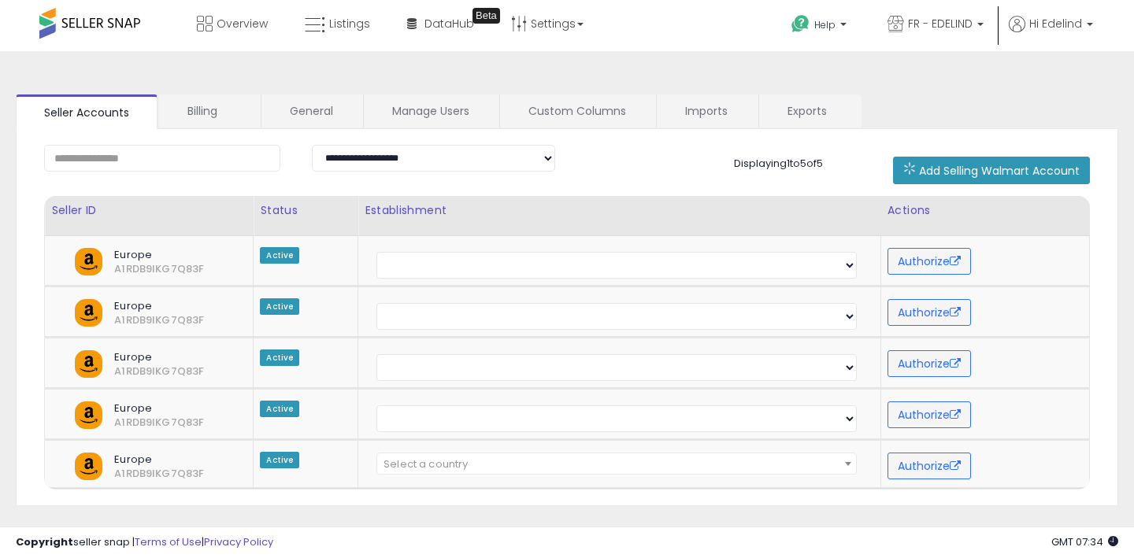 This screenshot has width=1134, height=558. I want to click on span: Hi Edelind, so click(1055, 24).